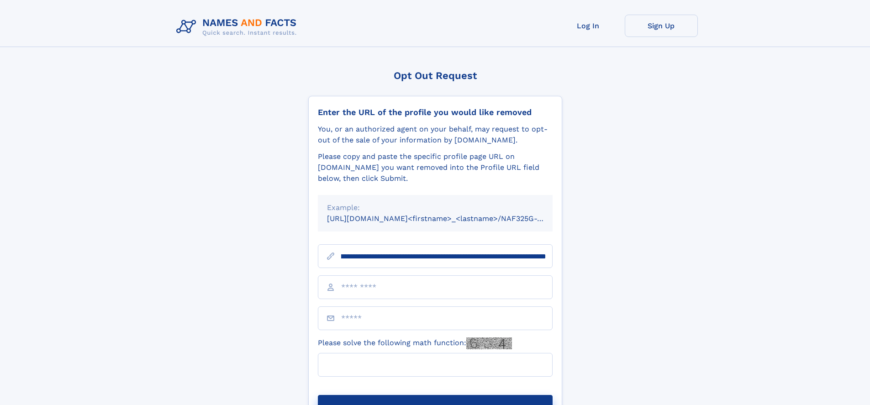 The image size is (870, 405). I want to click on label: Please solve the following math function:, so click(415, 343).